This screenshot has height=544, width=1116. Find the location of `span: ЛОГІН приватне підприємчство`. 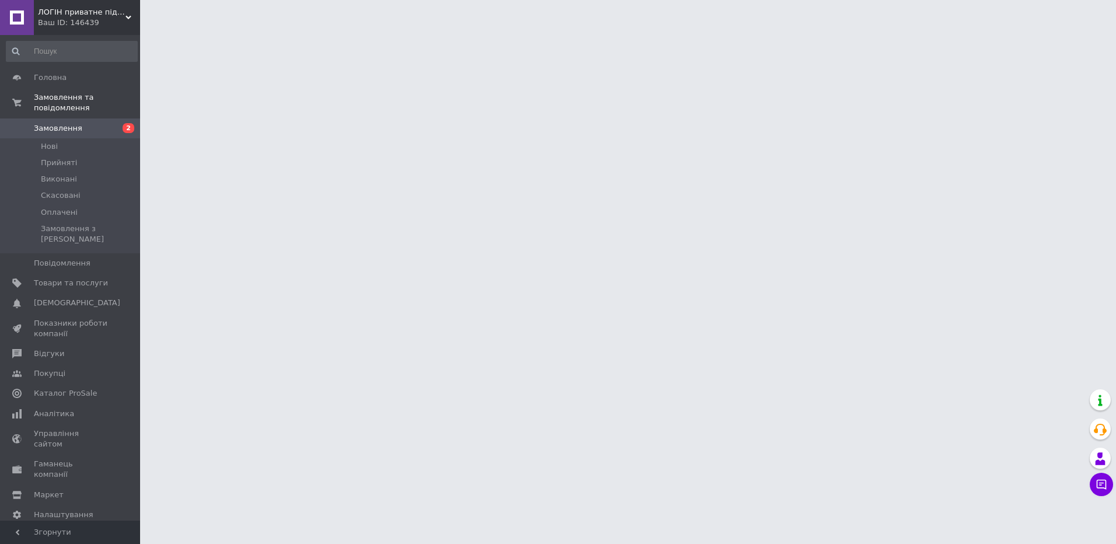

span: ЛОГІН приватне підприємчство is located at coordinates (82, 12).